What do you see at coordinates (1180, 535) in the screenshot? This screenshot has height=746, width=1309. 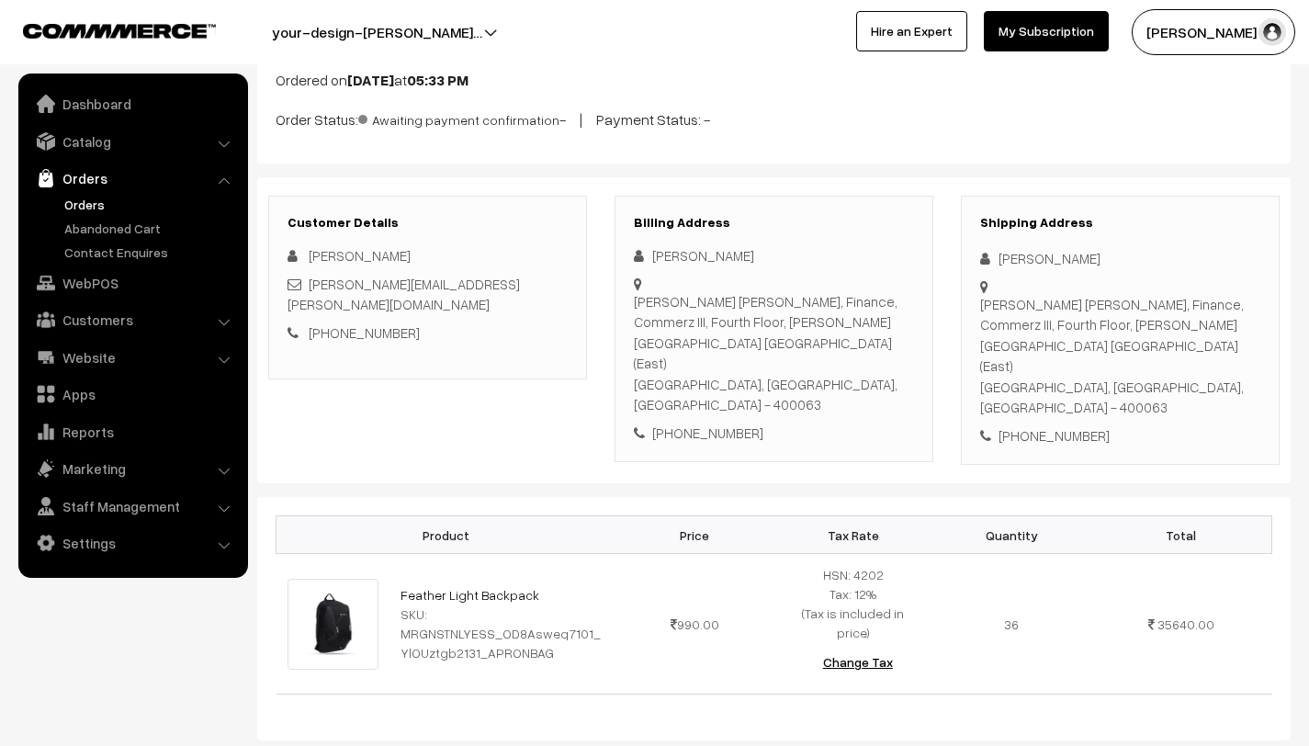 I see `th: Total` at bounding box center [1180, 535].